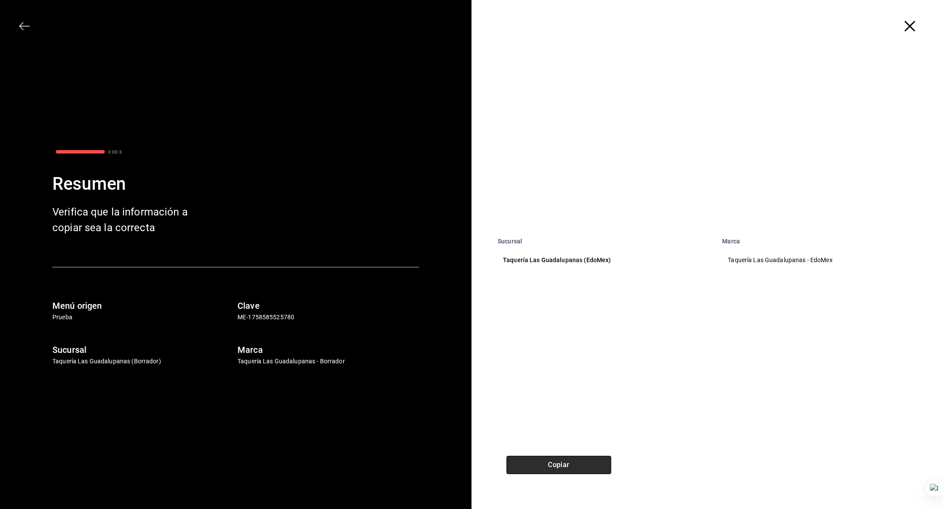 The image size is (943, 509). I want to click on div: Resumen, so click(236, 184).